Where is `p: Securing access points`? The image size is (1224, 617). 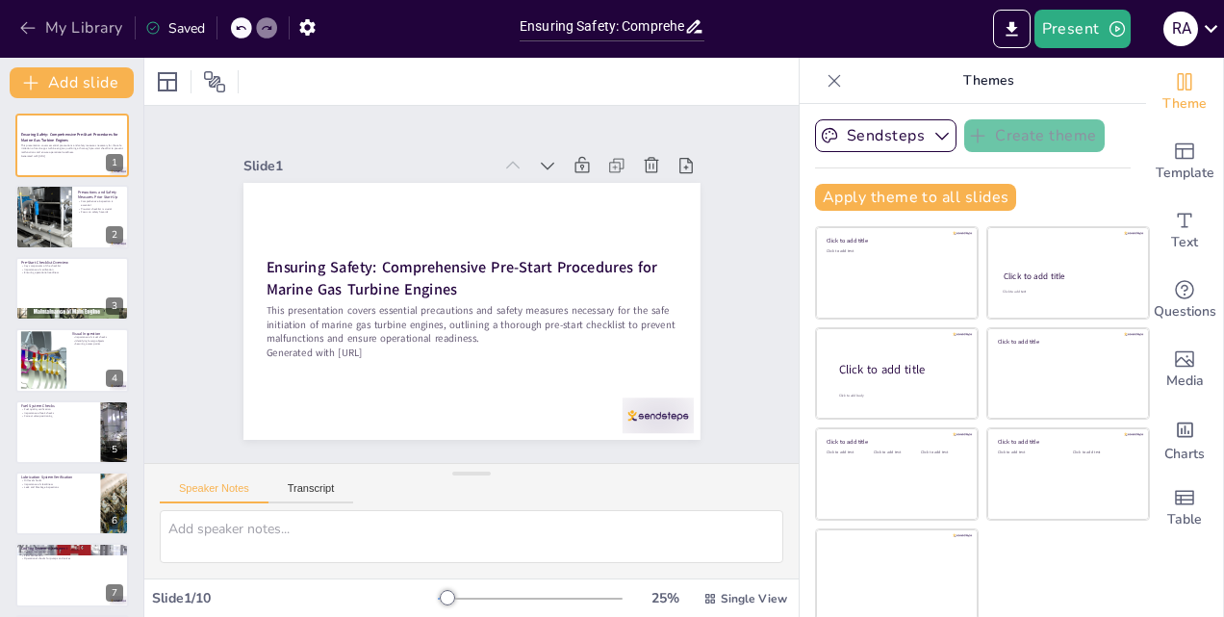 p: Securing access points is located at coordinates (97, 344).